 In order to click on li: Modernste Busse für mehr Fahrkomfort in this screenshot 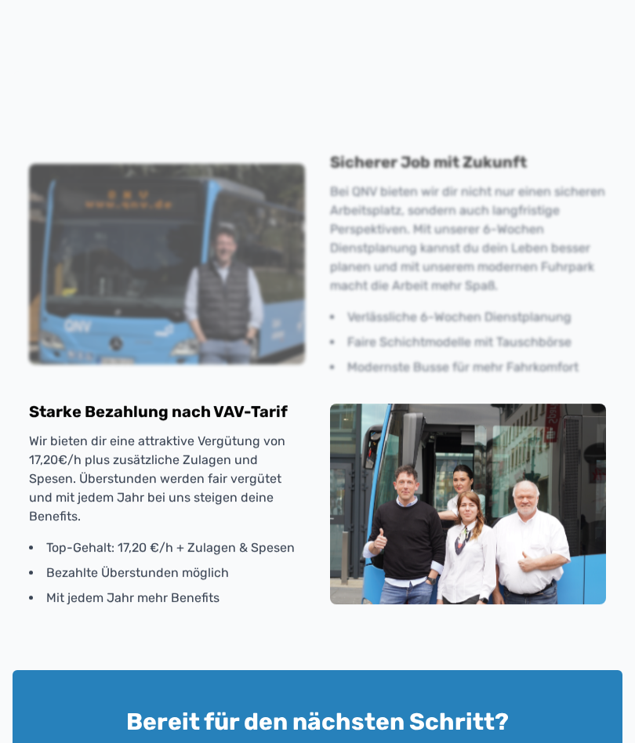, I will do `click(468, 368)`.